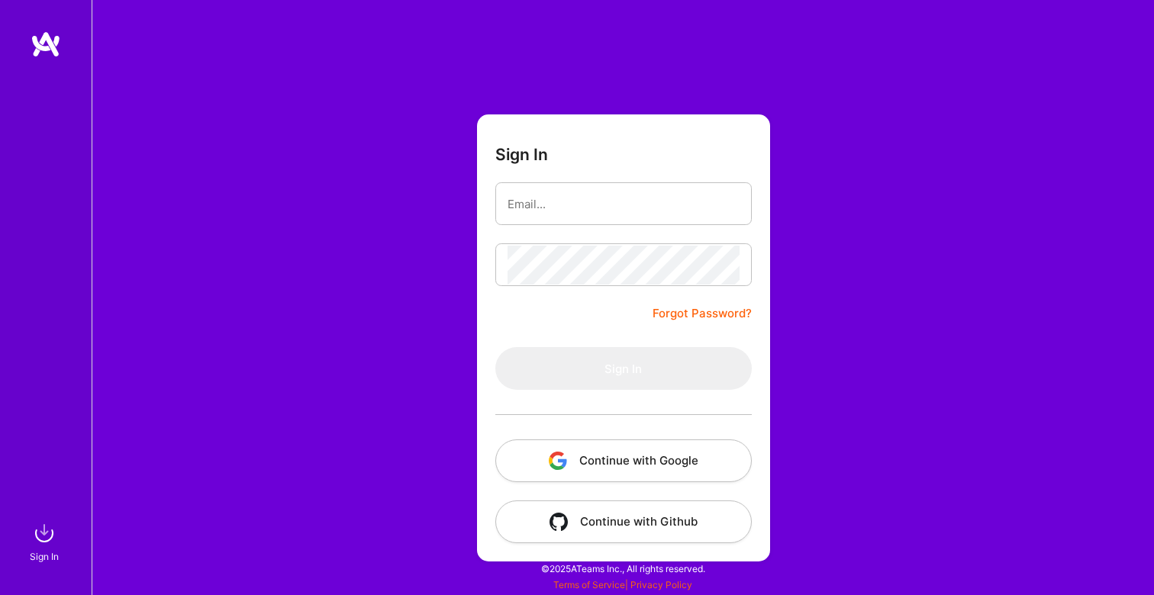  I want to click on a: Privacy Policy, so click(661, 585).